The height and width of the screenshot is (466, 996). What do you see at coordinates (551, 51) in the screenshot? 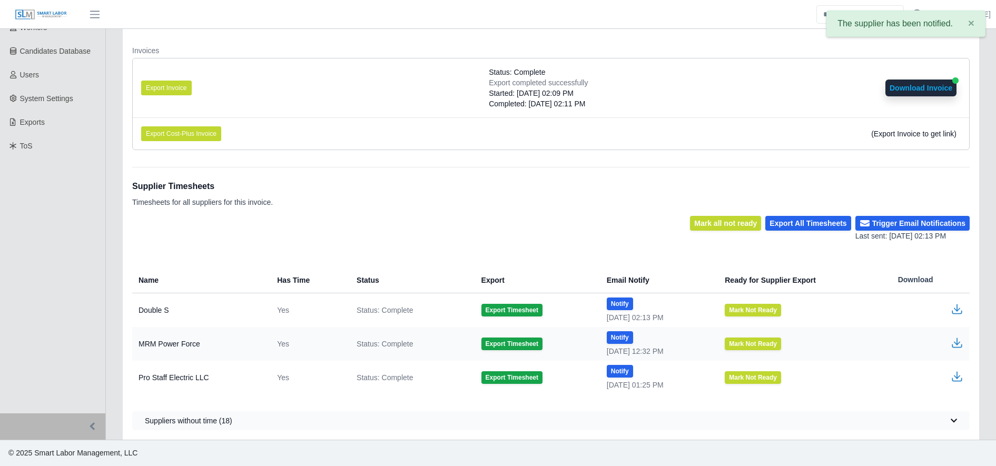
I see `dt: Invoices` at bounding box center [551, 51].